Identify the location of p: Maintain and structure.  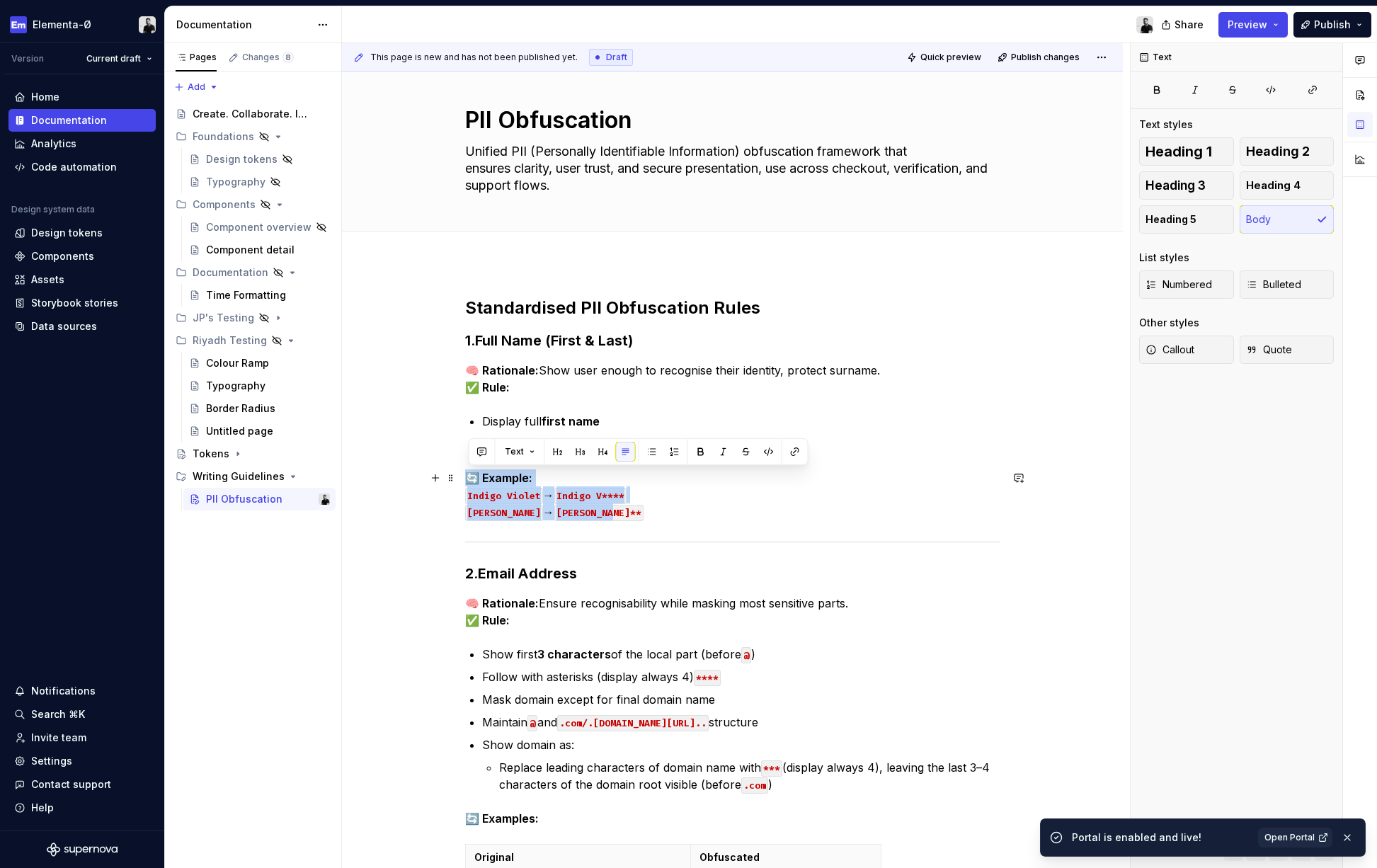
(741, 722).